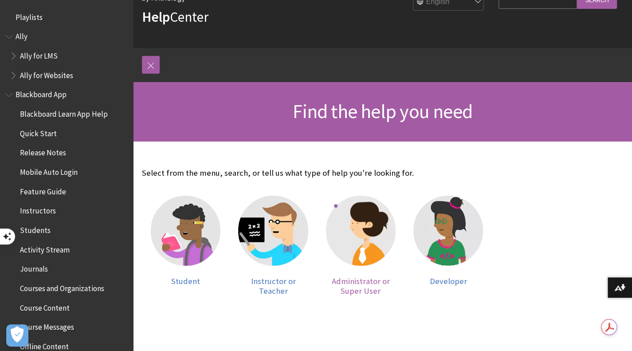  Describe the element at coordinates (448, 281) in the screenshot. I see `span: Developer` at that location.